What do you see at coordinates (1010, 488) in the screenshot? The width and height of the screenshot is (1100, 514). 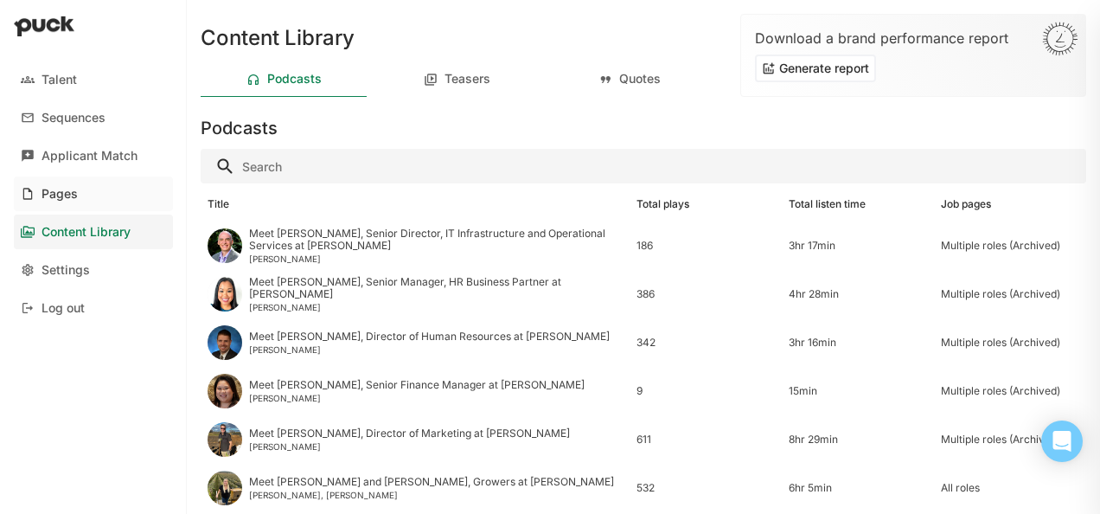 I see `div: All roles` at bounding box center [1010, 488].